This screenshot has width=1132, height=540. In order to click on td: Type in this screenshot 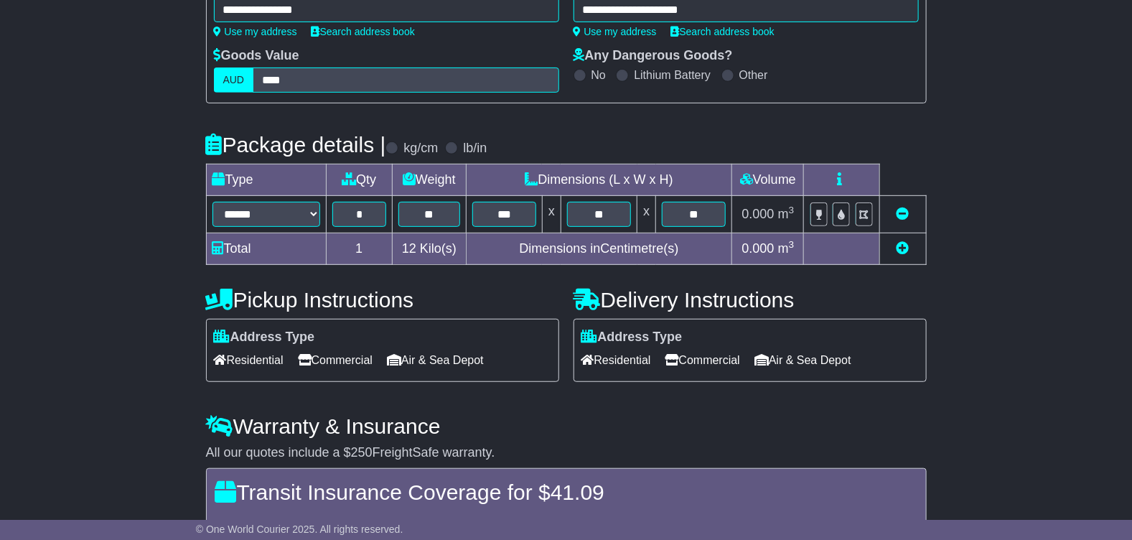, I will do `click(266, 180)`.